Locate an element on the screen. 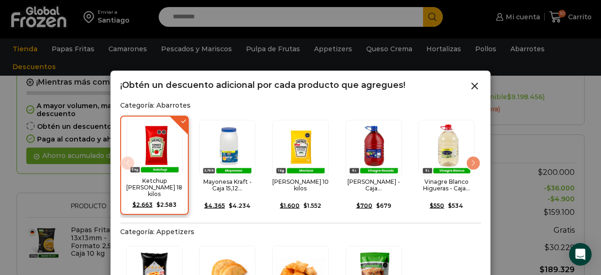  div: 5 / 15 is located at coordinates (446, 166).